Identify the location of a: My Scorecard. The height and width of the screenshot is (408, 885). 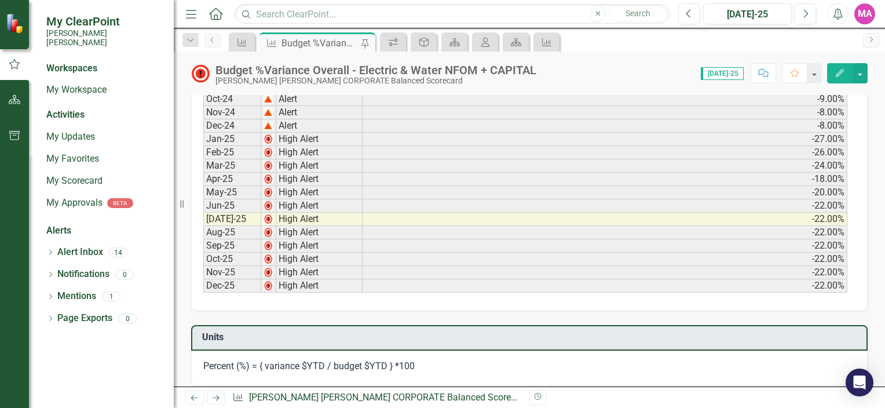
(104, 181).